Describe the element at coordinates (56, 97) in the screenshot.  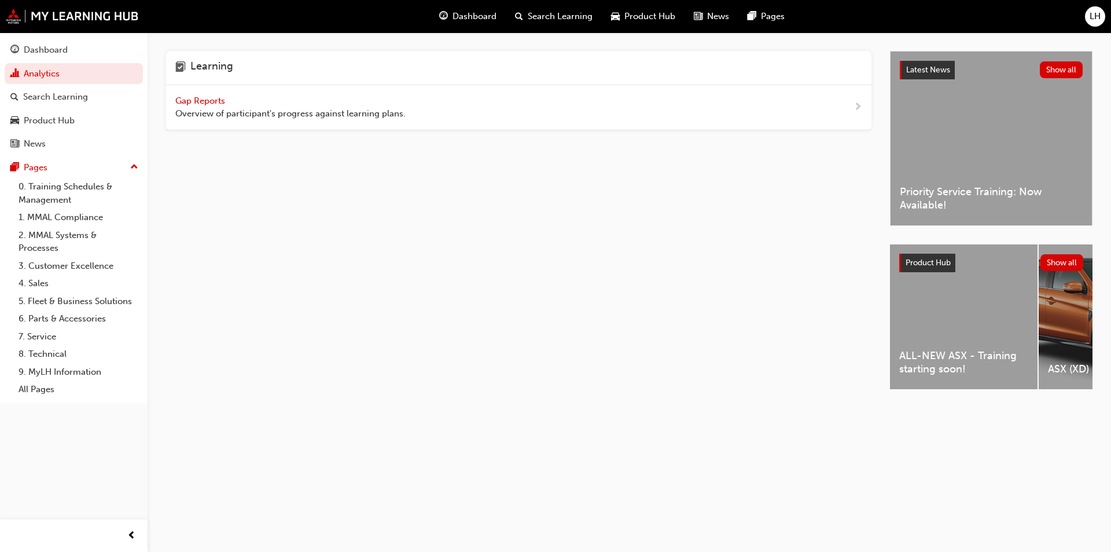
I see `div: Search Learning` at that location.